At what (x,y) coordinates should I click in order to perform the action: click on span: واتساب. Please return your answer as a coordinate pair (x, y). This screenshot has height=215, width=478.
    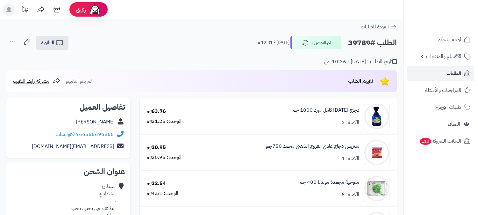
    Looking at the image, I should click on (65, 134).